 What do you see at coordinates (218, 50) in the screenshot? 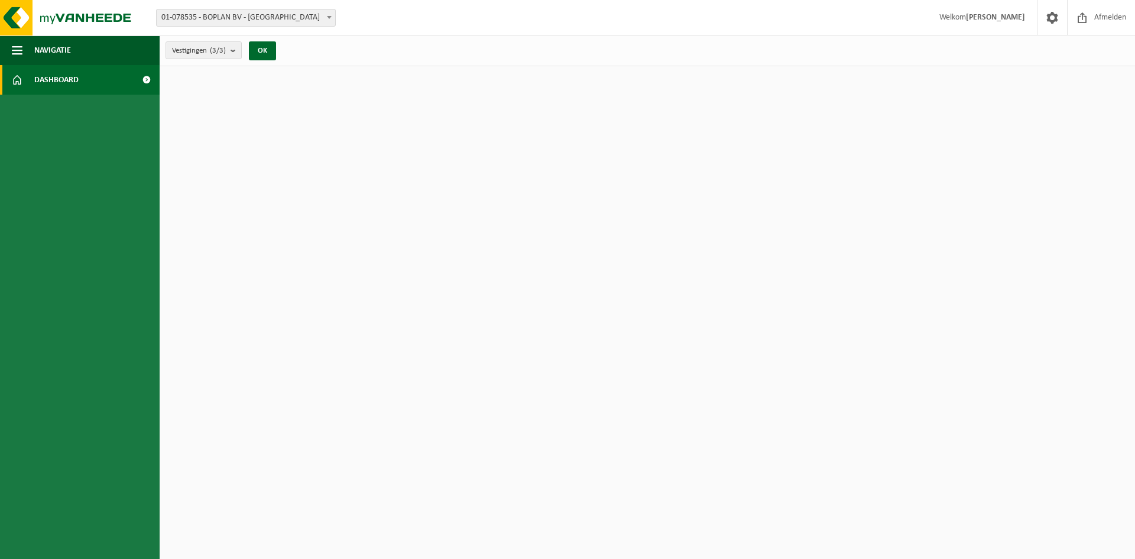
I see `count: (3/3)` at bounding box center [218, 50].